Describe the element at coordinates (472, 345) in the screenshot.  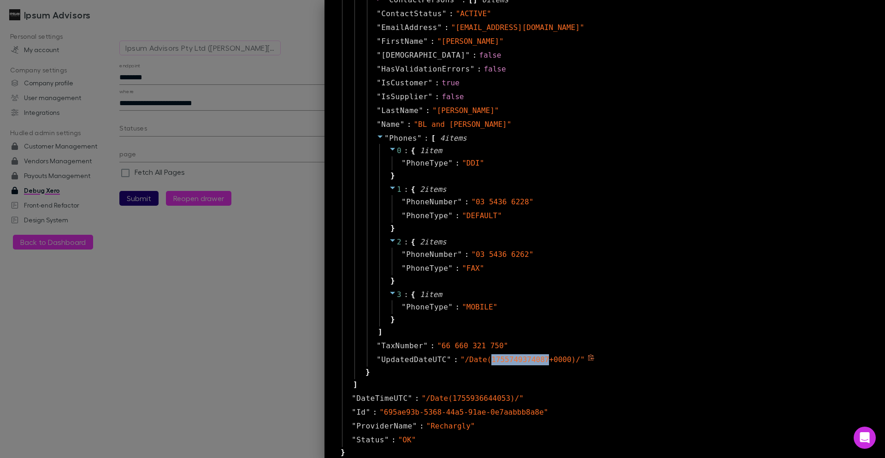
I see `span: " 66 660 321 750 "` at that location.